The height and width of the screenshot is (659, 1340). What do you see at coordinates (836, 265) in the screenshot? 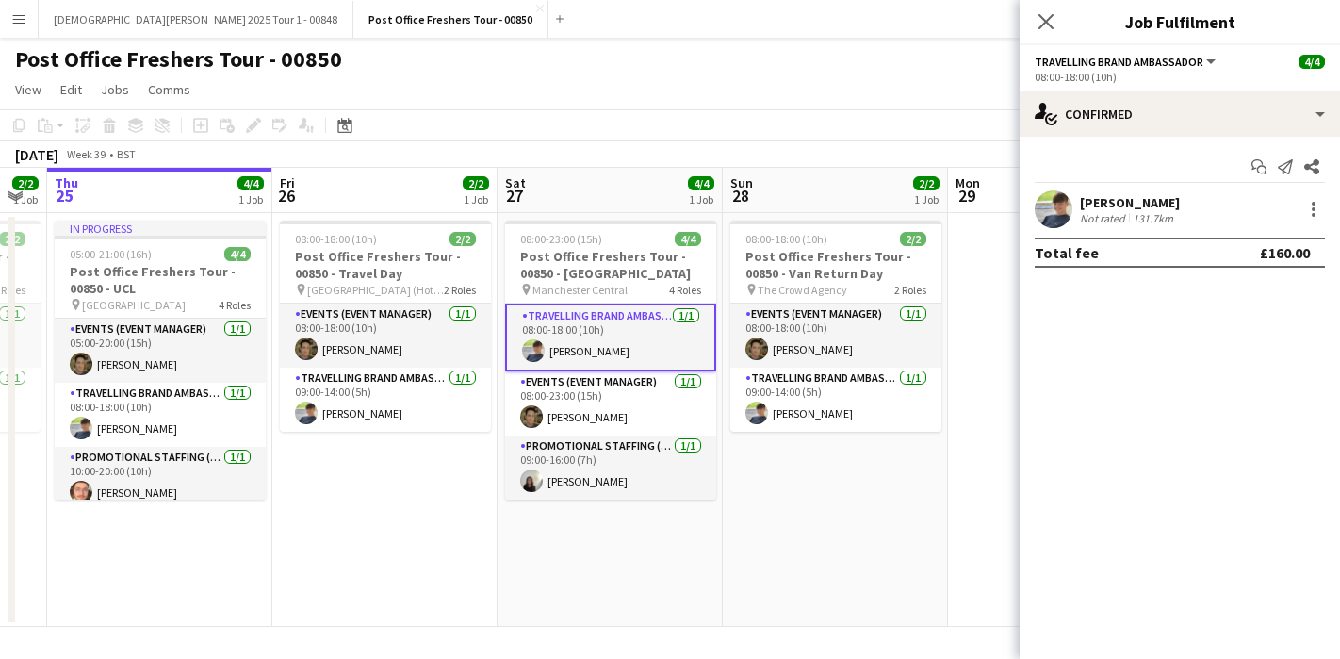
I see `h3: Post Office Freshers Tour - 00850 - Van Return Day` at bounding box center [836, 265].